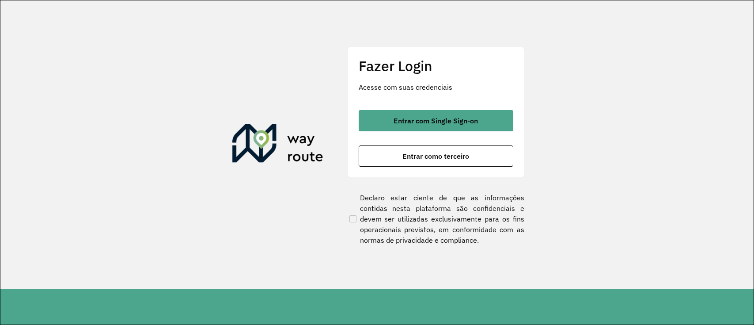  Describe the element at coordinates (436, 87) in the screenshot. I see `p: Acesse com suas credenciais` at that location.